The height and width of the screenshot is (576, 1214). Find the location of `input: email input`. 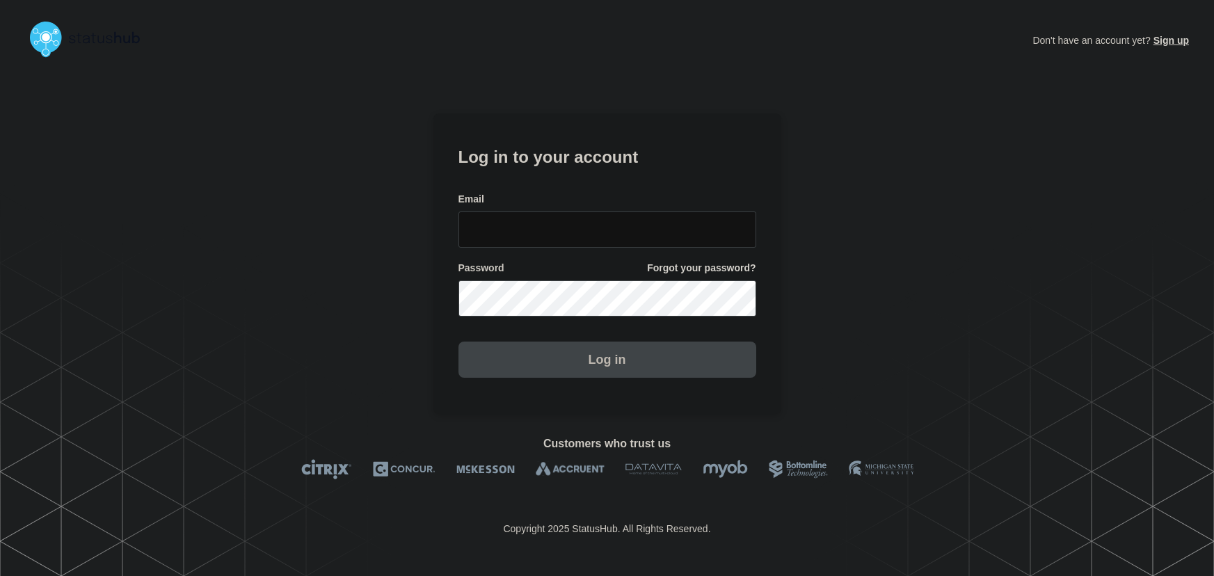

input: email input is located at coordinates (608, 230).